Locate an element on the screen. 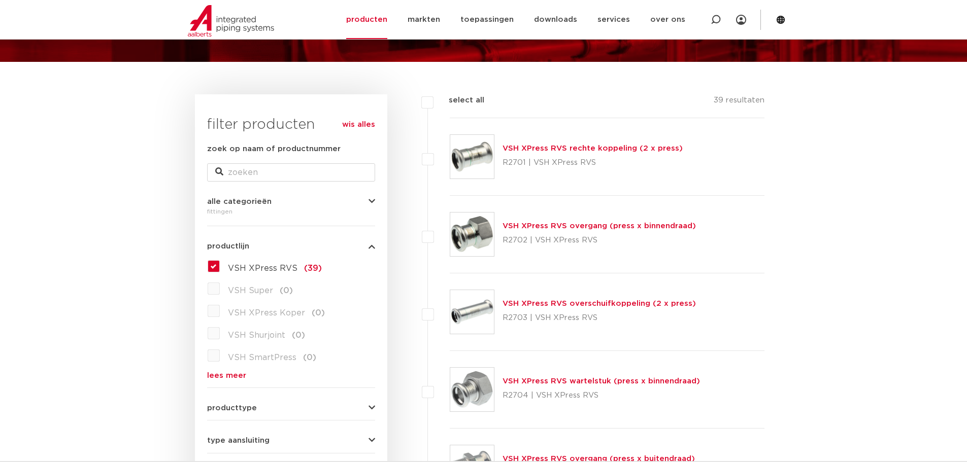  button: productlijn is located at coordinates (291, 246).